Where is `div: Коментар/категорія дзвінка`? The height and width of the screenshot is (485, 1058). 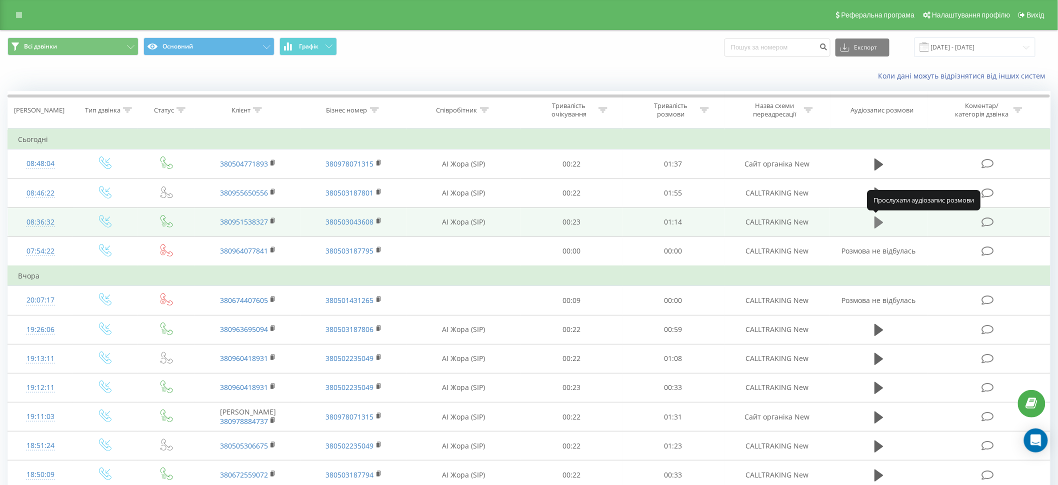
div: Коментар/категорія дзвінка is located at coordinates (982, 110).